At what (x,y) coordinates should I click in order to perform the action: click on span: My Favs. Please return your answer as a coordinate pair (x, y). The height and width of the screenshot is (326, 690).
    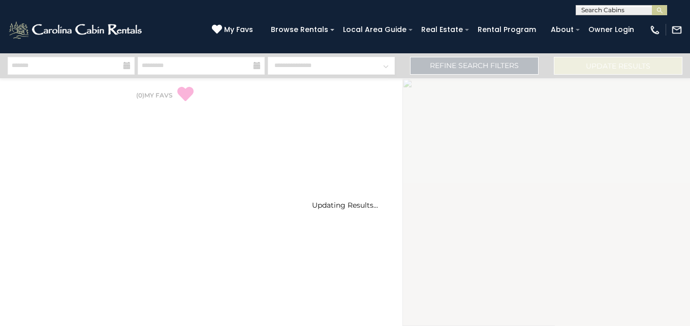
    Looking at the image, I should click on (238, 29).